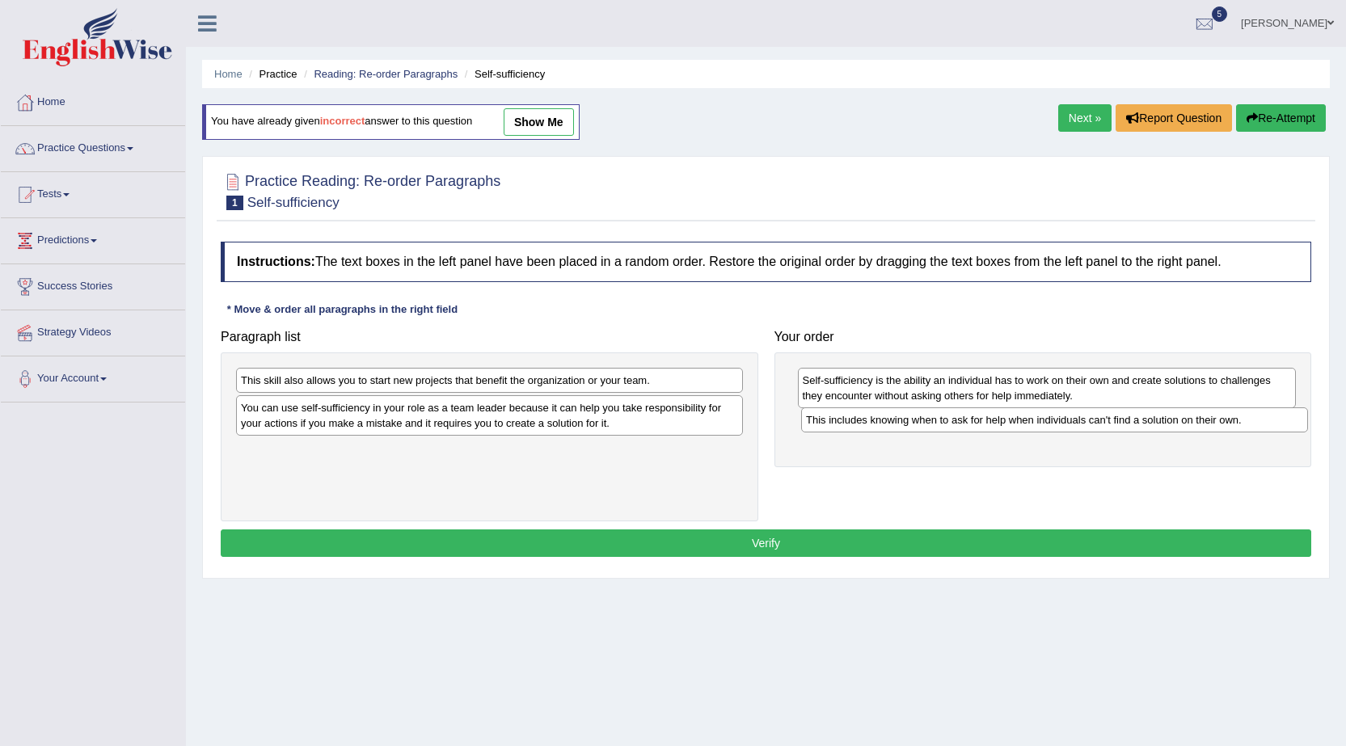 The width and height of the screenshot is (1346, 746). Describe the element at coordinates (1220, 14) in the screenshot. I see `span: 5` at that location.